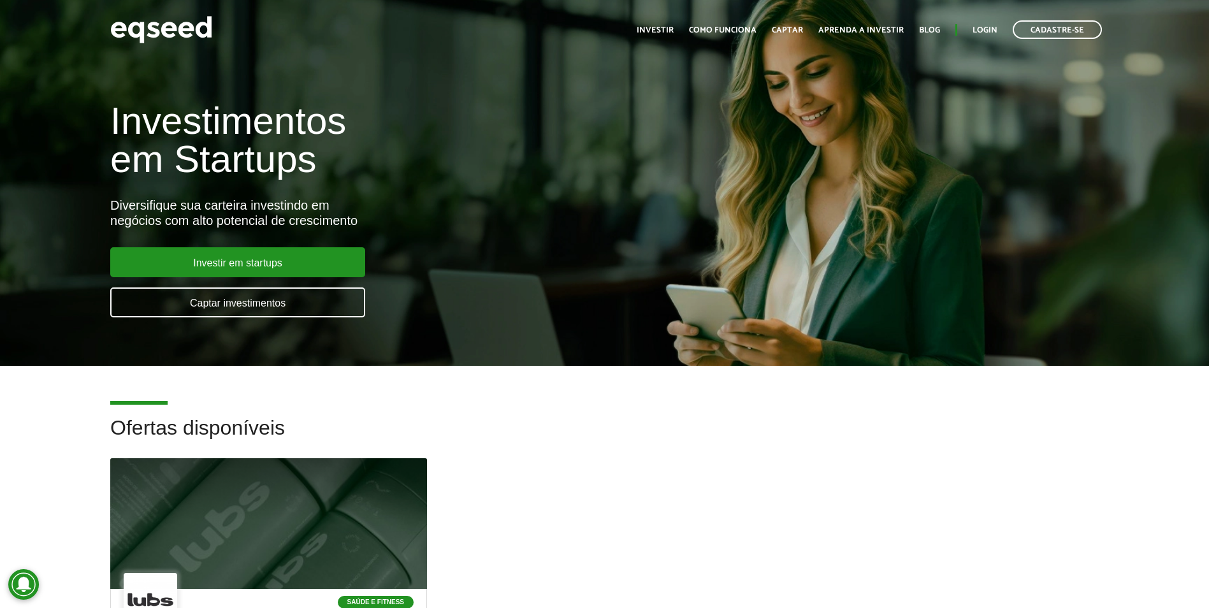  I want to click on a: Captar investimentos, so click(238, 302).